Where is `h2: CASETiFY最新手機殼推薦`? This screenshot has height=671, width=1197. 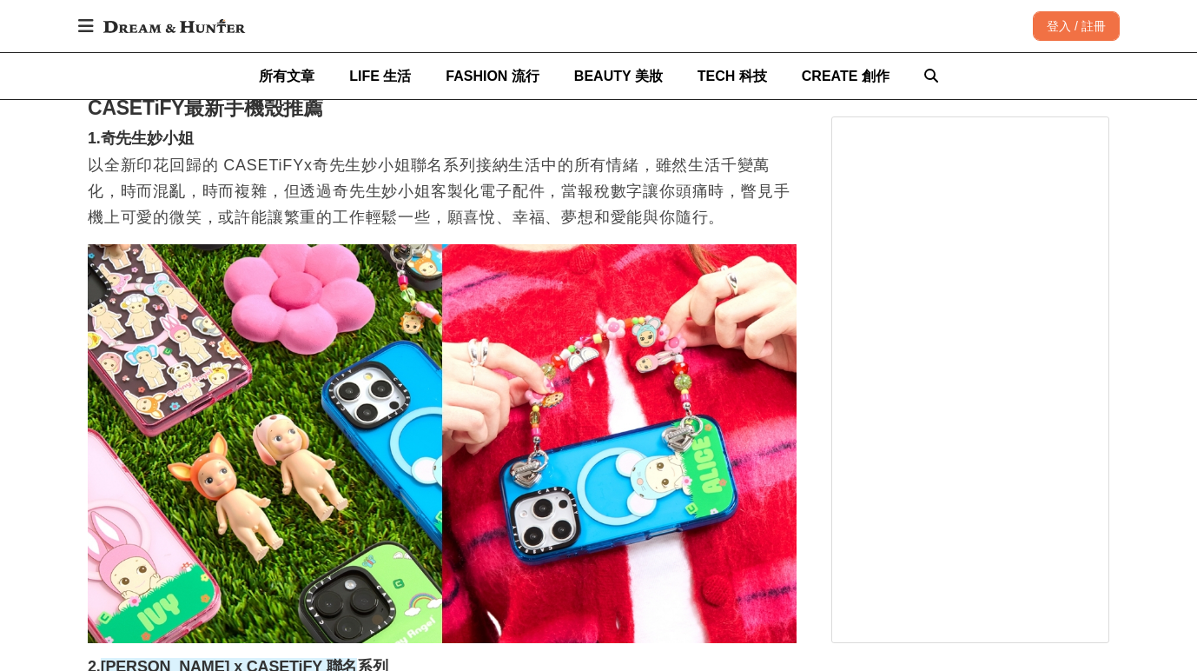 h2: CASETiFY最新手機殼推薦 is located at coordinates (442, 109).